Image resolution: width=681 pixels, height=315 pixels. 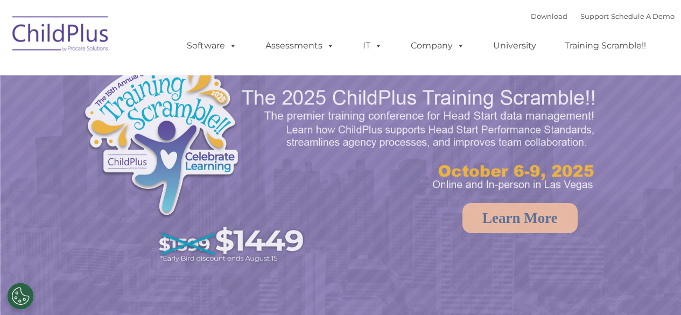 I want to click on a: Support, so click(x=594, y=16).